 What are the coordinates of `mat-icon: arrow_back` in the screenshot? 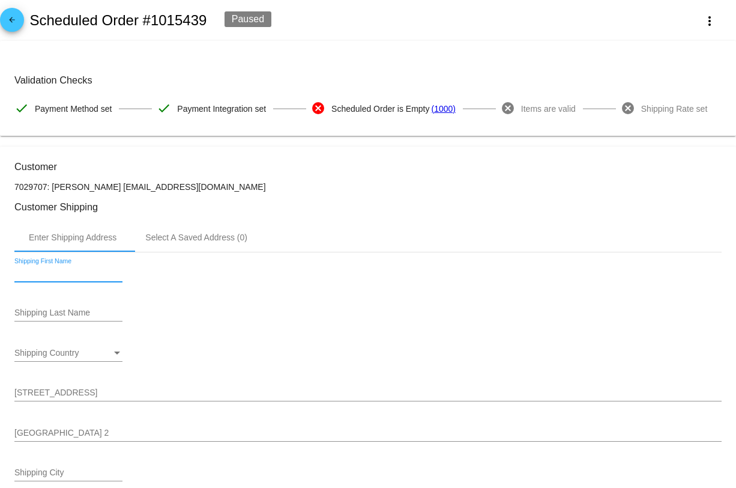 It's located at (12, 23).